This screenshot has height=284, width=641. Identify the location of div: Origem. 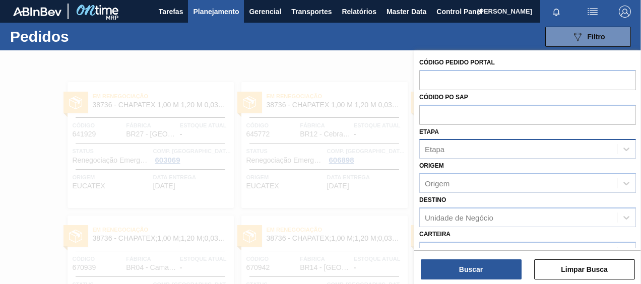
(437, 183).